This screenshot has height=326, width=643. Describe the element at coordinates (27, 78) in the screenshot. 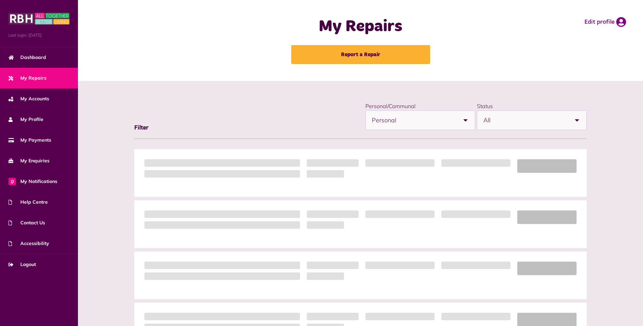

I see `span: My Repairs` at that location.